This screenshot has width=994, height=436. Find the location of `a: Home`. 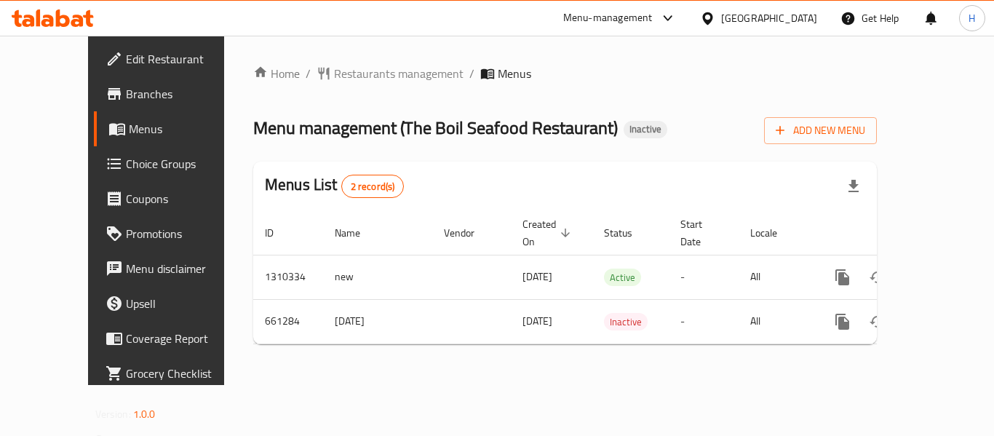

a: Home is located at coordinates (277, 73).